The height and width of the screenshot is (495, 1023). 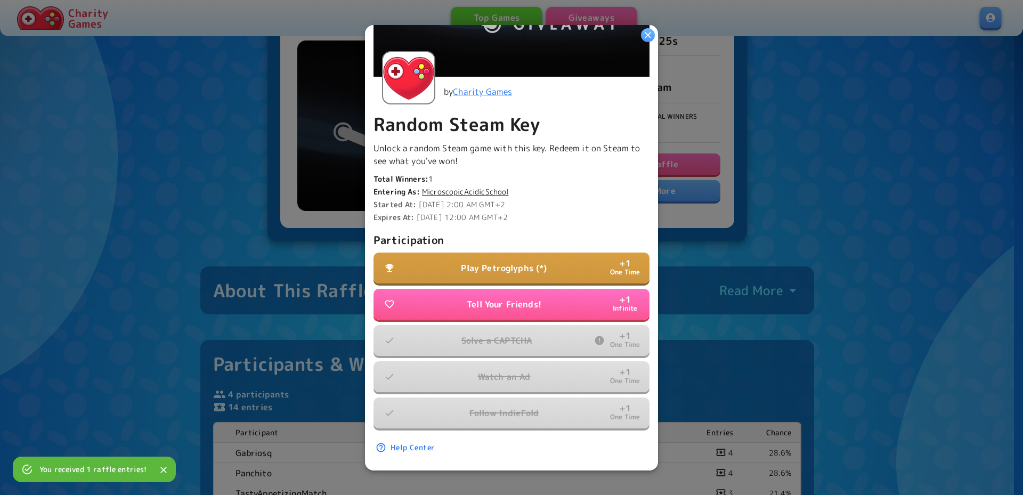 I want to click on p: Infinite, so click(x=625, y=309).